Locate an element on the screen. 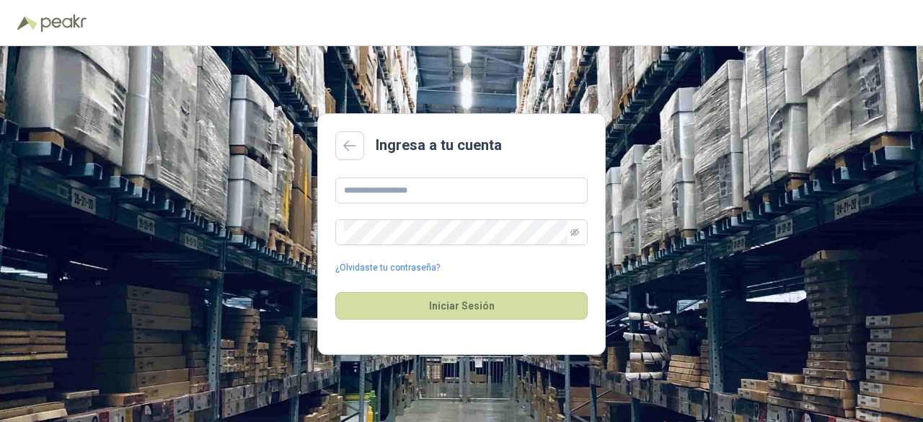 This screenshot has width=923, height=422. a: ¿Olvidaste tu contraseña? is located at coordinates (387, 268).